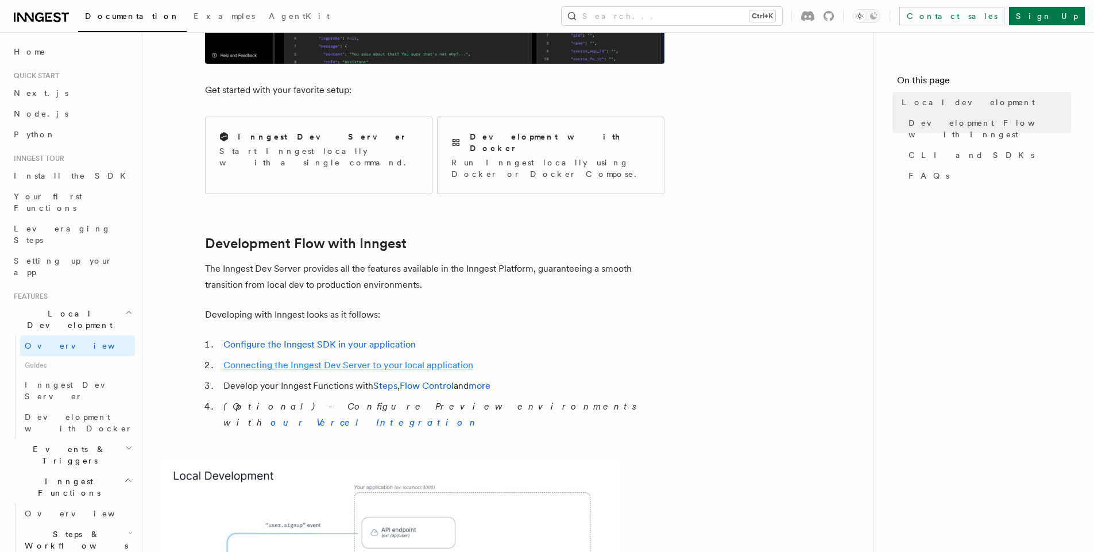 The image size is (1094, 552). Describe the element at coordinates (348, 365) in the screenshot. I see `a: Connecting the Inngest Dev Server to your local application` at that location.